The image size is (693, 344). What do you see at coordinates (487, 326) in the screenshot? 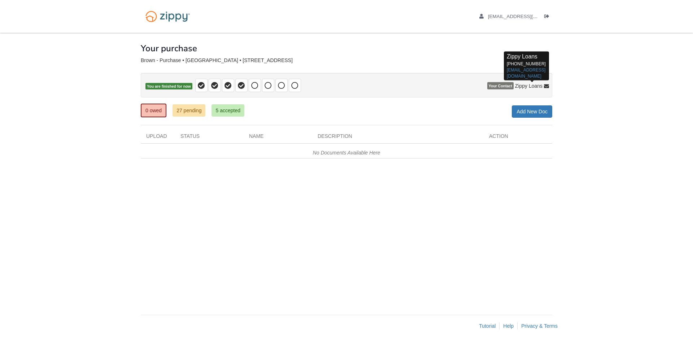
I see `a: Tutorial` at bounding box center [487, 326].